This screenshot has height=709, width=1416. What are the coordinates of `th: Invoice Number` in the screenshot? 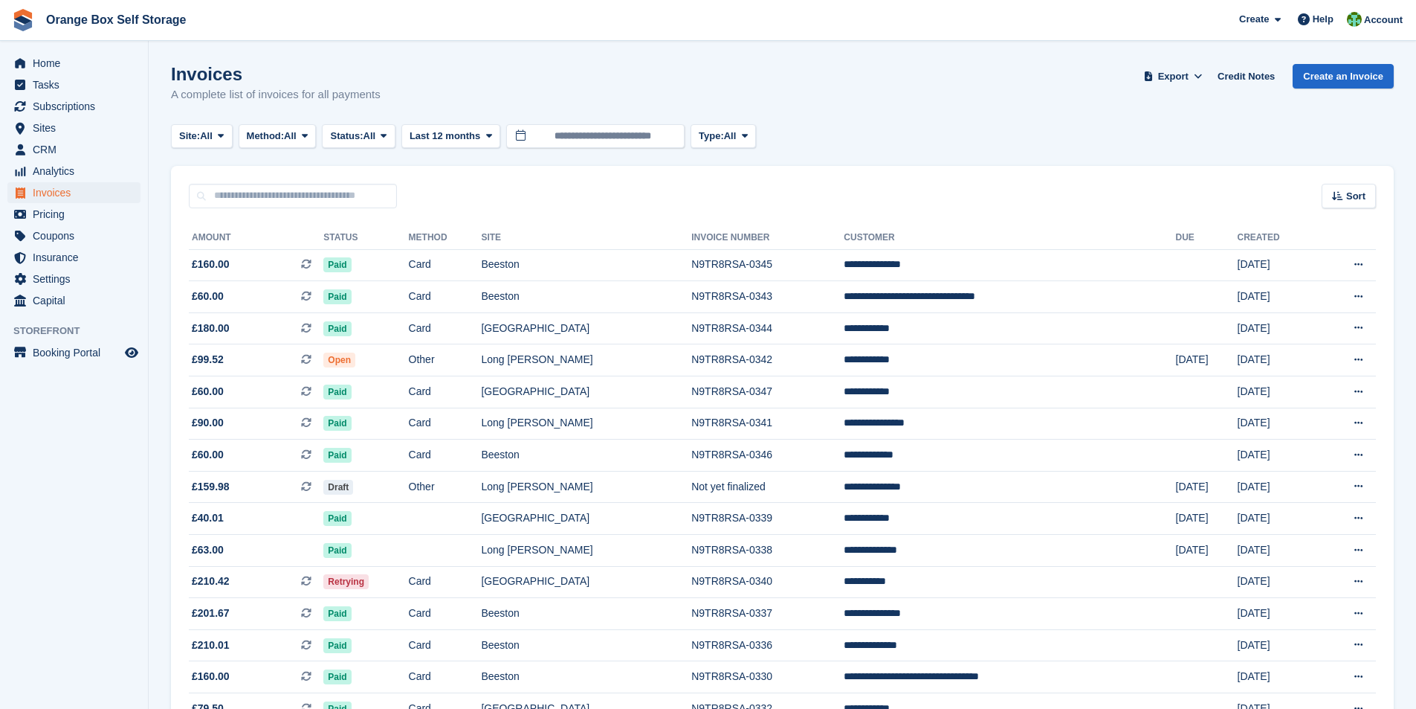 It's located at (767, 238).